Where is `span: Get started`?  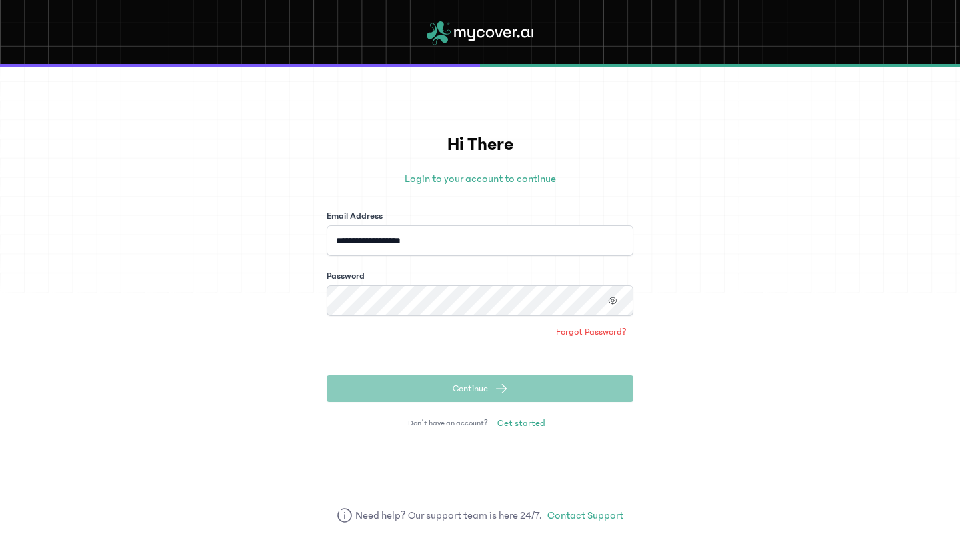 span: Get started is located at coordinates (521, 423).